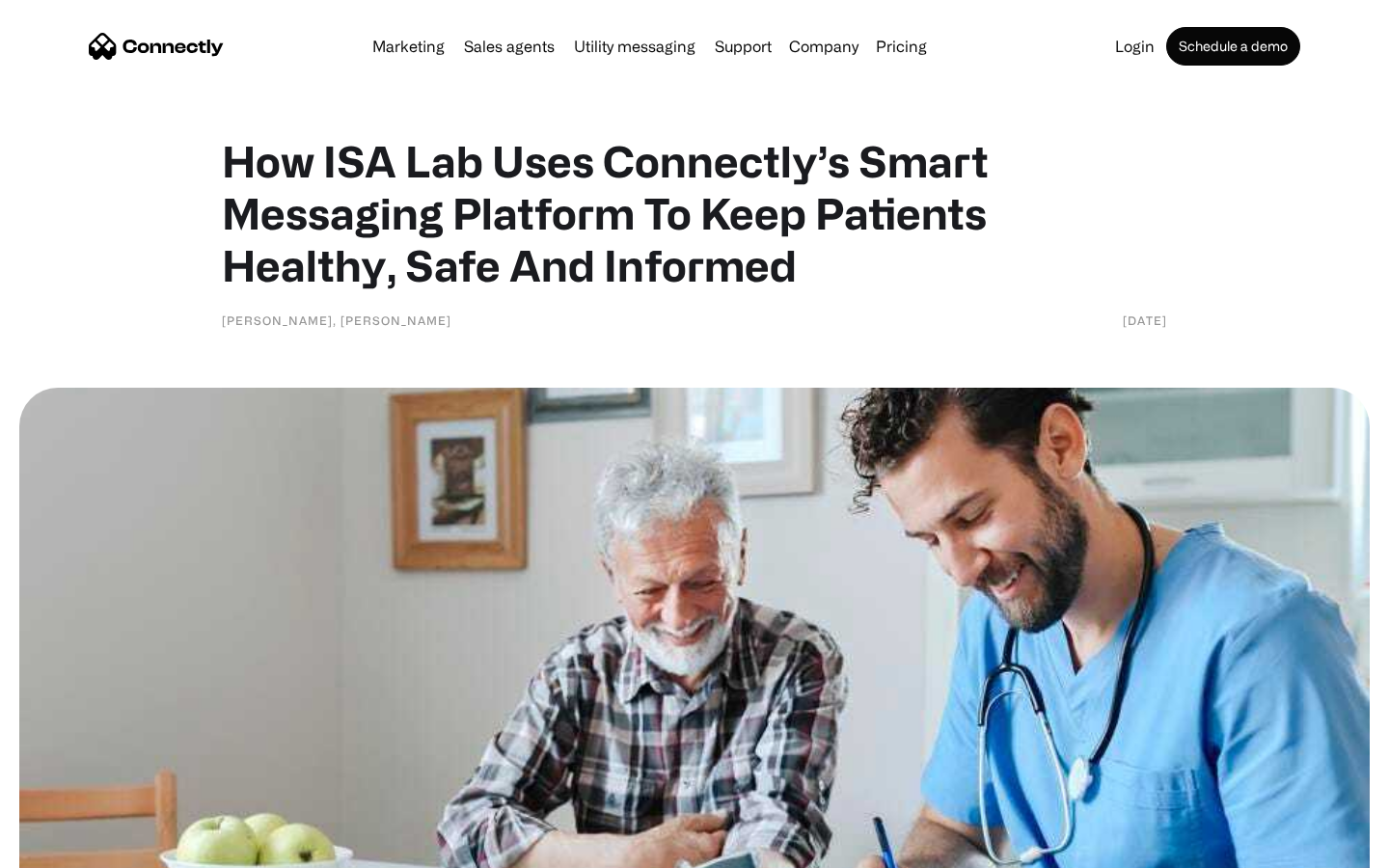 Image resolution: width=1389 pixels, height=868 pixels. What do you see at coordinates (743, 46) in the screenshot?
I see `a: Support` at bounding box center [743, 46].